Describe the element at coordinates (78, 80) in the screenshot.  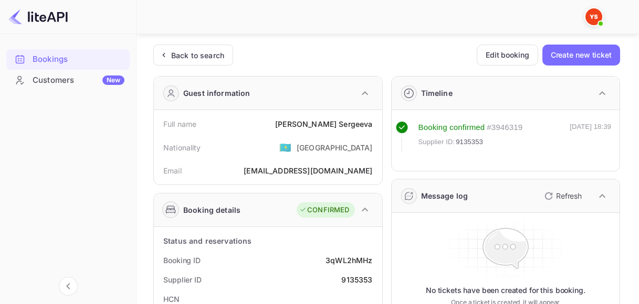
I see `div: Customers` at that location.